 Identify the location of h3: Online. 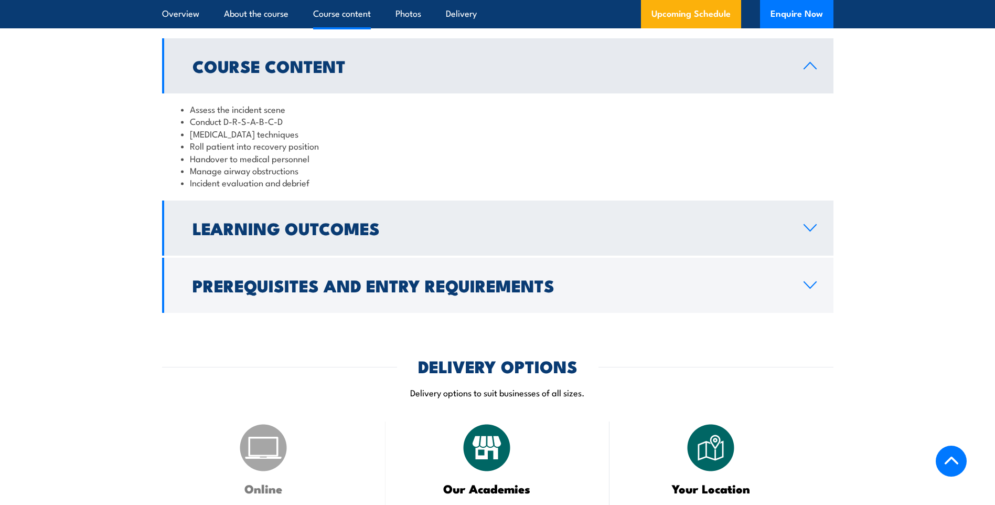
(263, 488).